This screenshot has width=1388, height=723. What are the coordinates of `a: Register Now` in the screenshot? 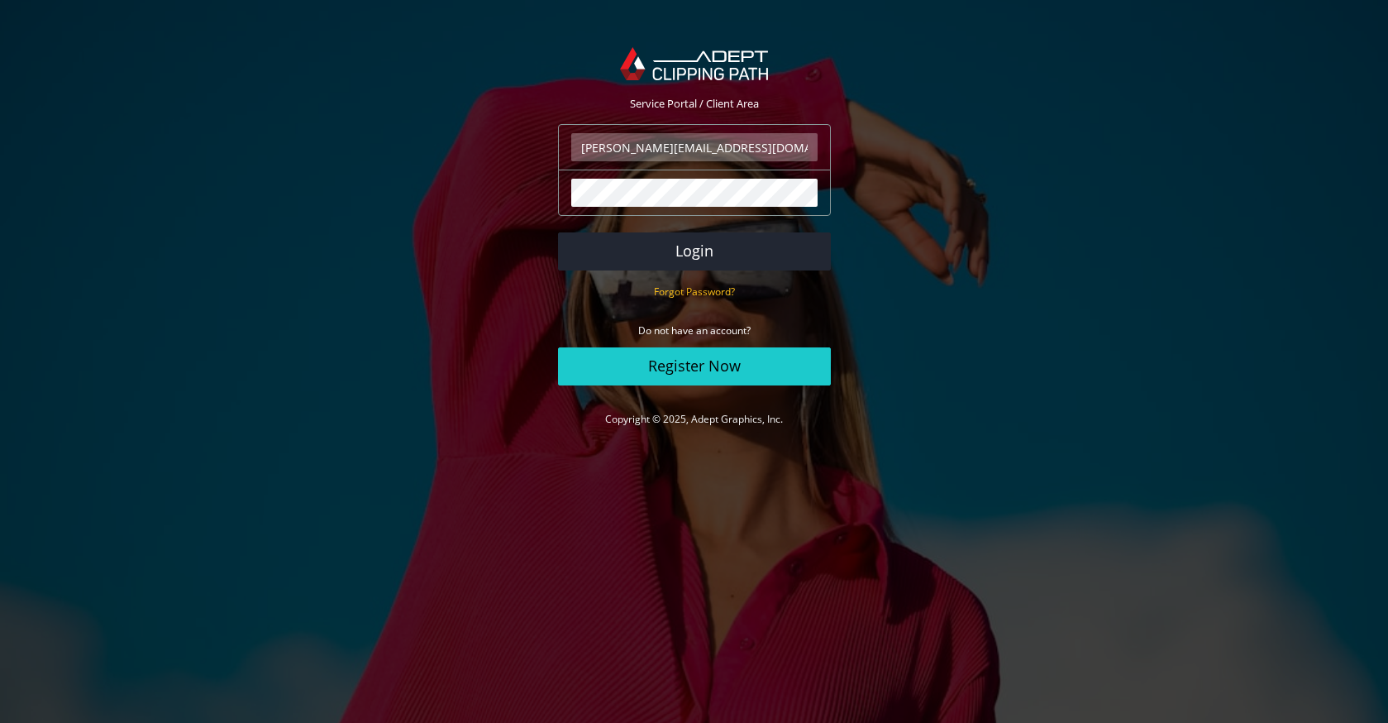 It's located at (694, 366).